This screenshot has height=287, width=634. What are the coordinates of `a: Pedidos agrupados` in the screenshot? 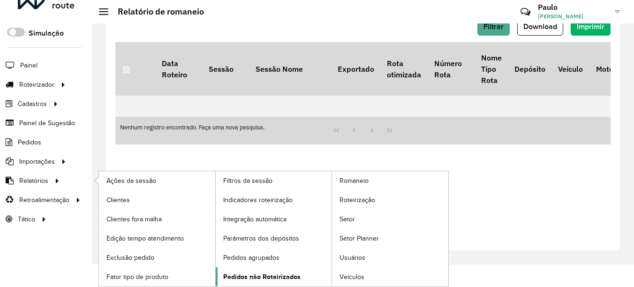 It's located at (274, 258).